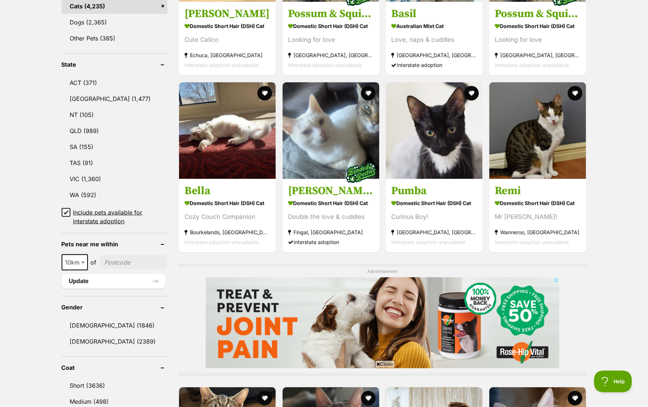 Image resolution: width=648 pixels, height=407 pixels. Describe the element at coordinates (385, 364) in the screenshot. I see `span: Close` at that location.